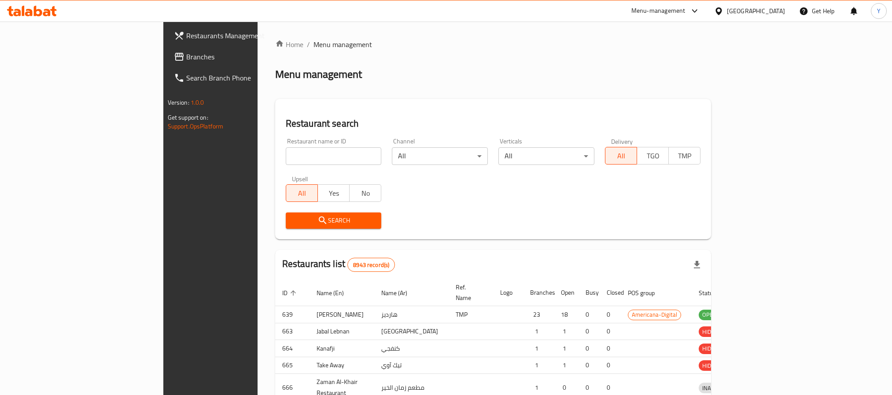 The width and height of the screenshot is (892, 395). I want to click on span: Status, so click(713, 293).